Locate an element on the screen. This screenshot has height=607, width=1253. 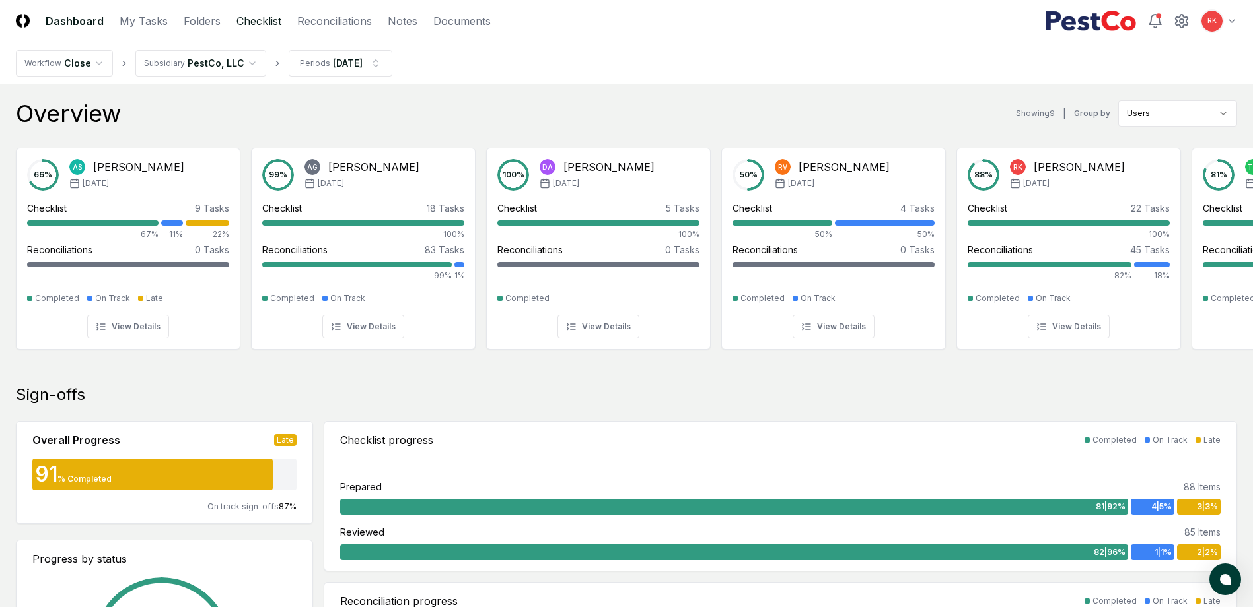
a: Checklist is located at coordinates (259, 21).